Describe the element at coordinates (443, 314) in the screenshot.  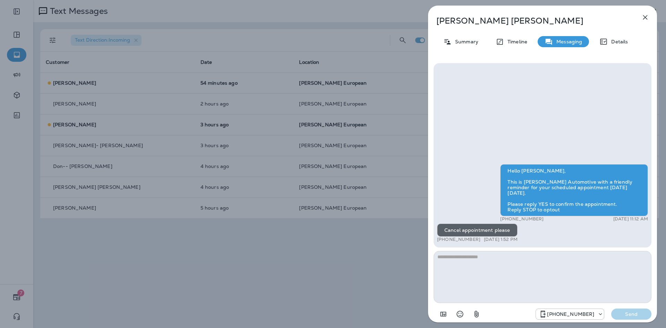
I see `button: Add in a premade template` at that location.